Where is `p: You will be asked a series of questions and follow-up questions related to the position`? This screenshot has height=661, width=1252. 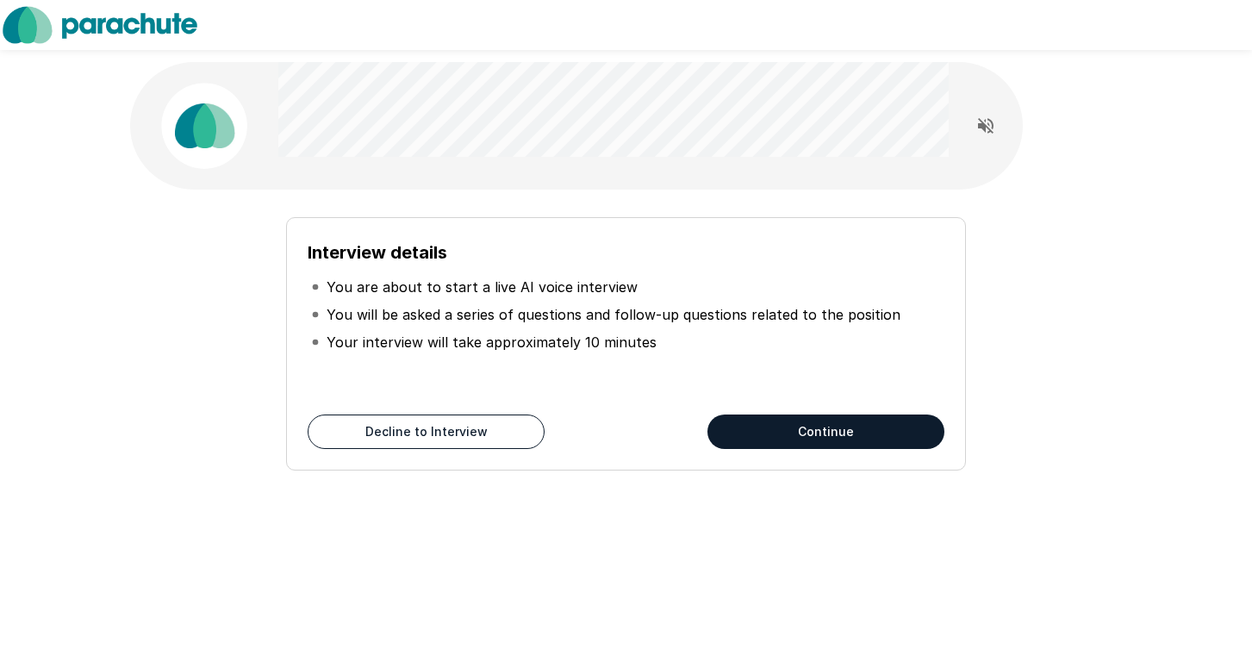
p: You will be asked a series of questions and follow-up questions related to the position is located at coordinates (613, 314).